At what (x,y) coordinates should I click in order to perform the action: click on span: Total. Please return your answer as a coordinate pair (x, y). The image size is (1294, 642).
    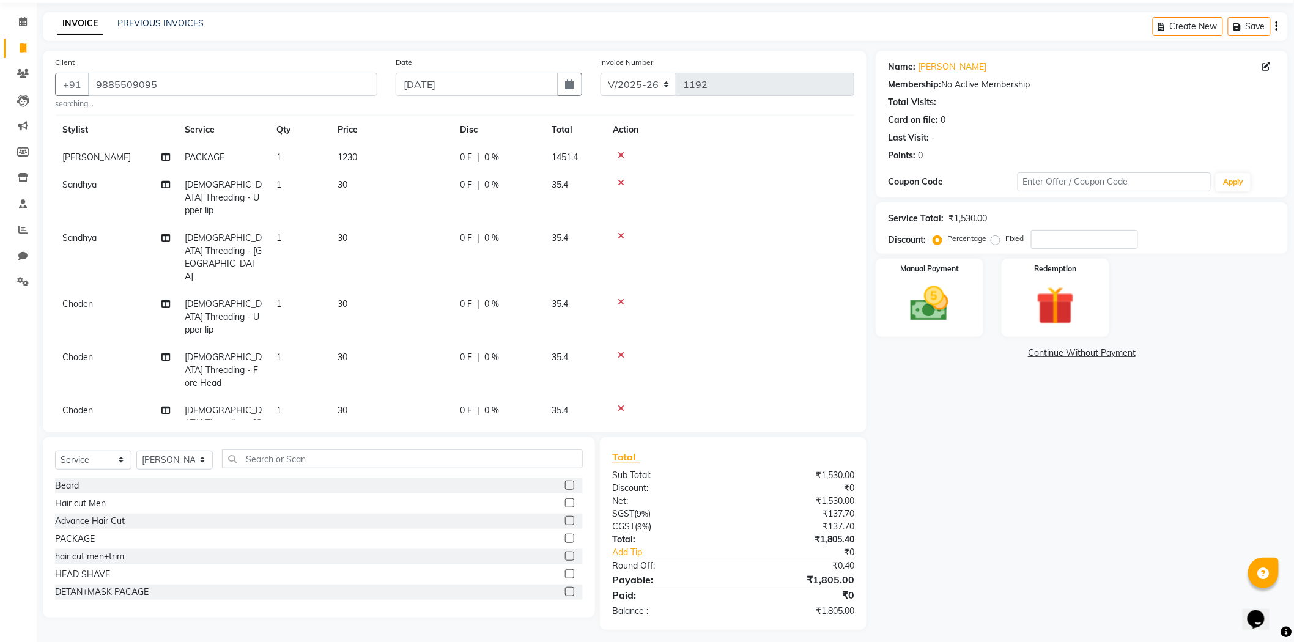
    Looking at the image, I should click on (626, 457).